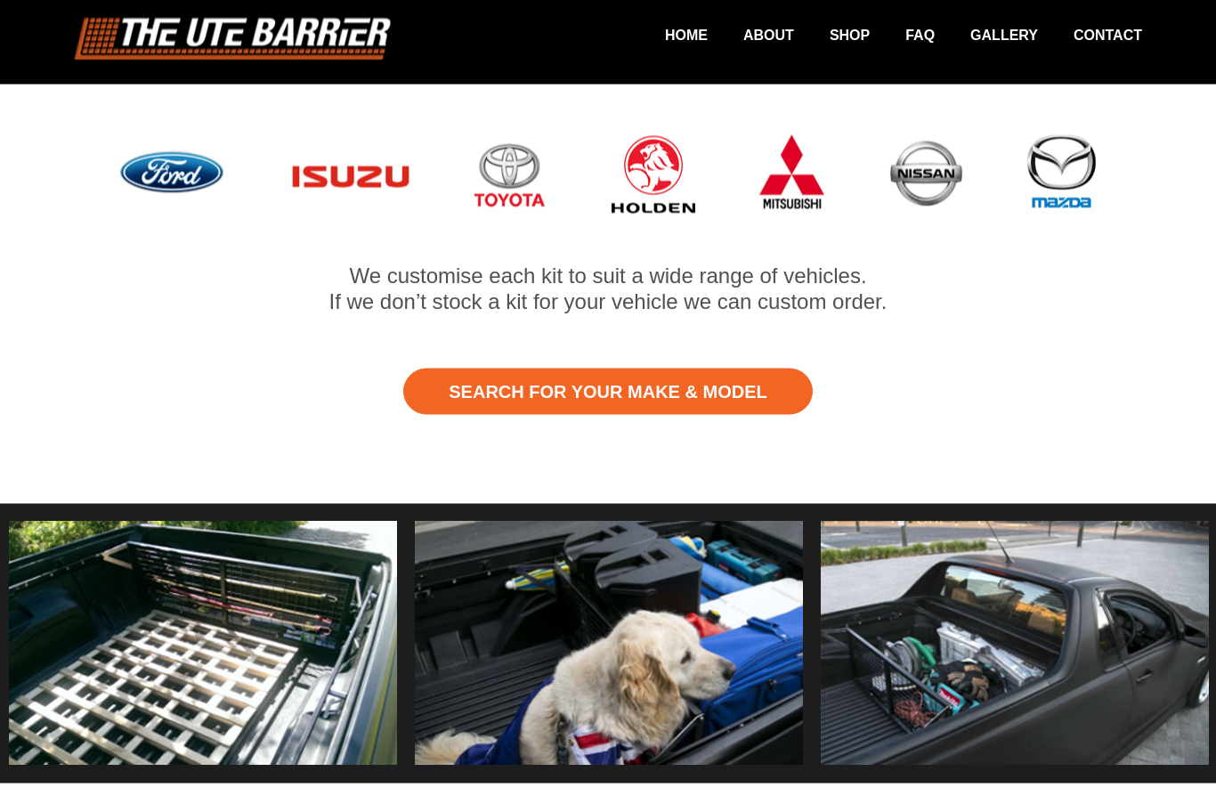 This screenshot has width=1216, height=796. I want to click on a: Gallery, so click(986, 35).